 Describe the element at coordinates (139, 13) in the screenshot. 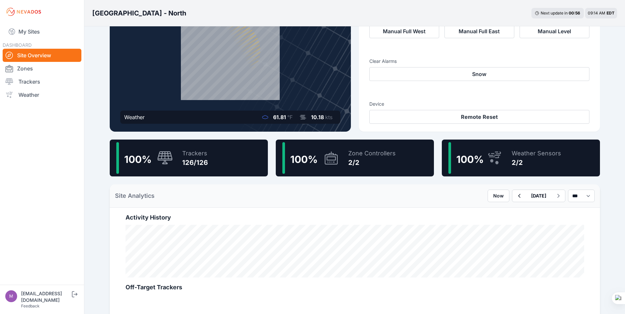

I see `nav: Breadcrumb` at that location.